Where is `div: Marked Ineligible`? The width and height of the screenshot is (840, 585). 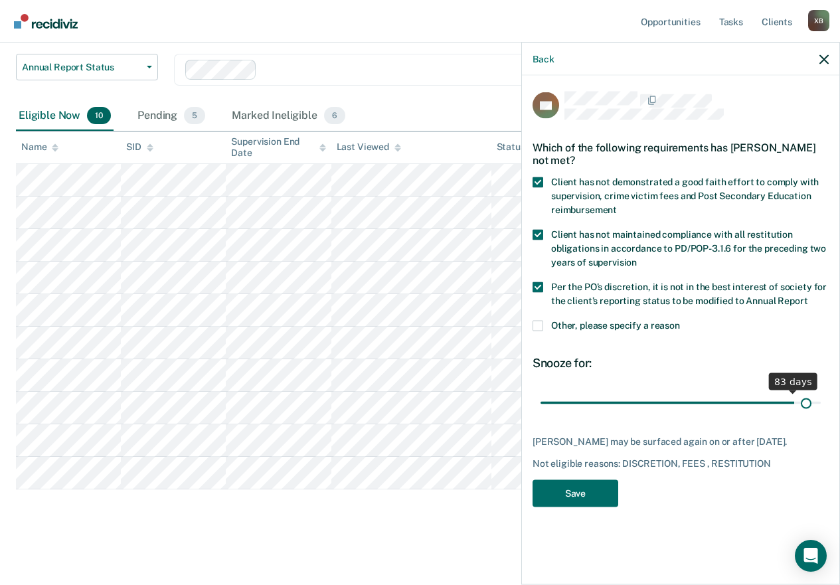 div: Marked Ineligible is located at coordinates (288, 116).